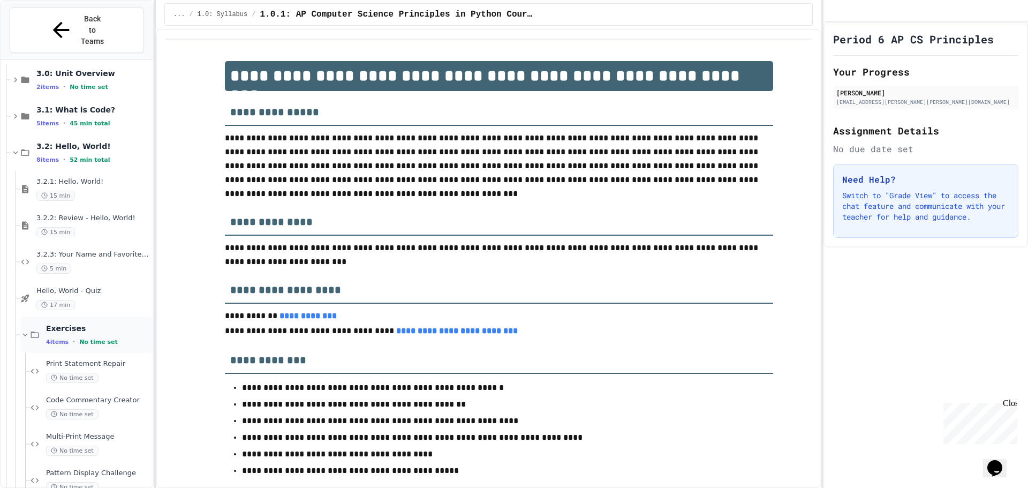 Image resolution: width=1028 pixels, height=488 pixels. Describe the element at coordinates (926, 72) in the screenshot. I see `h2: Your Progress` at that location.